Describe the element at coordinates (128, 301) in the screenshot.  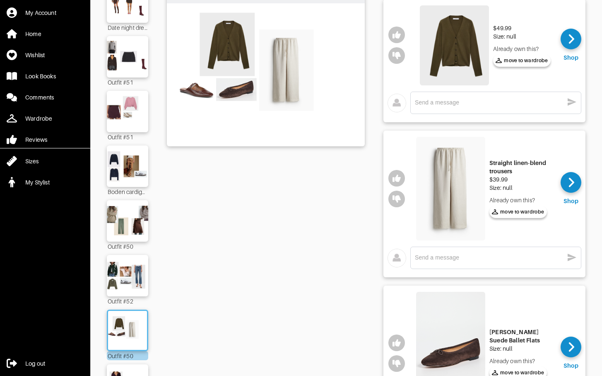
I see `div: Outfit #52` at that location.